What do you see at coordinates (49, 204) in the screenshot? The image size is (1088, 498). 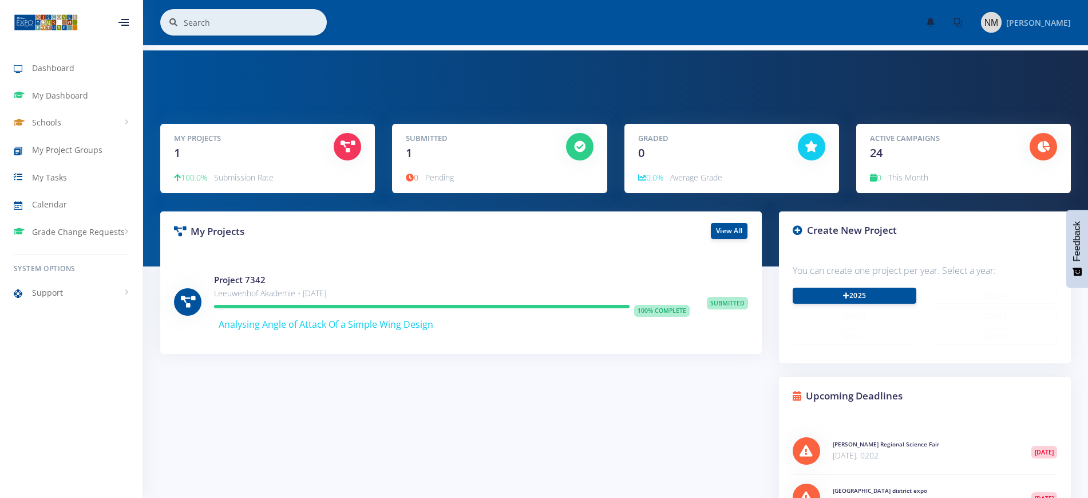 I see `span: Calendar` at bounding box center [49, 204].